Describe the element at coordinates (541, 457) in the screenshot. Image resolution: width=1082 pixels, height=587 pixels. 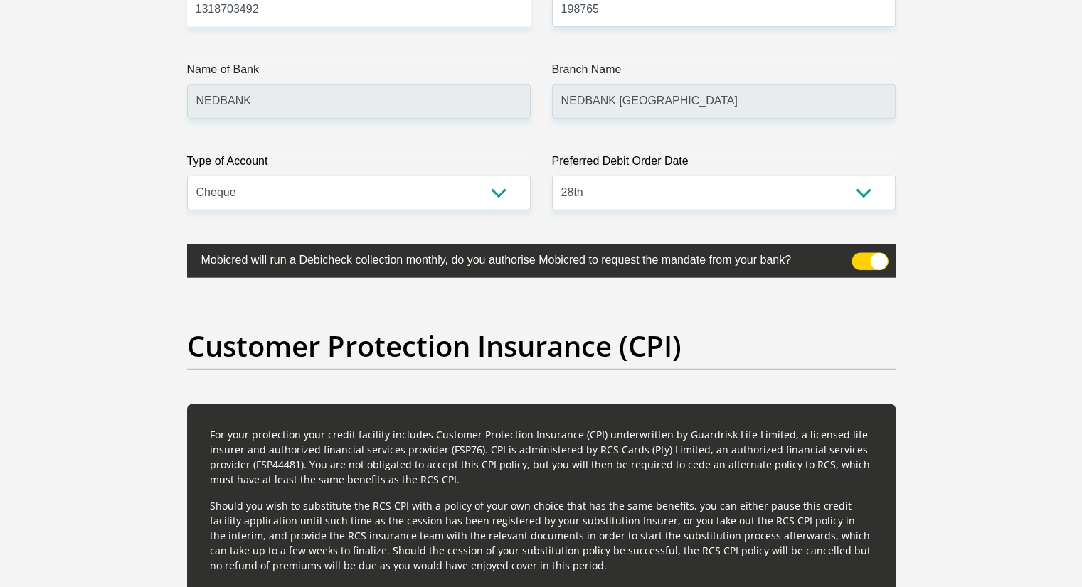
I see `p: For your protection your credit facility includes Customer Protection Insurance (CPI) underwritte...` at that location.